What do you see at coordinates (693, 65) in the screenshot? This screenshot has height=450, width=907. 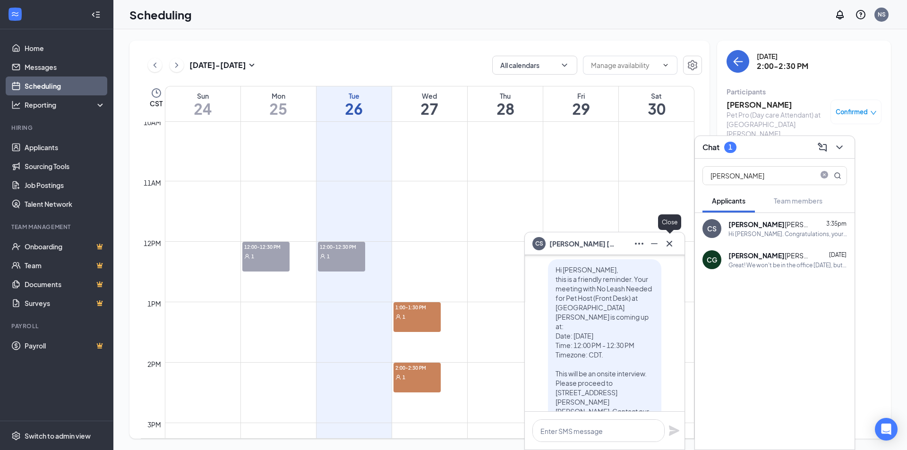 I see `button: Settings` at bounding box center [693, 65].